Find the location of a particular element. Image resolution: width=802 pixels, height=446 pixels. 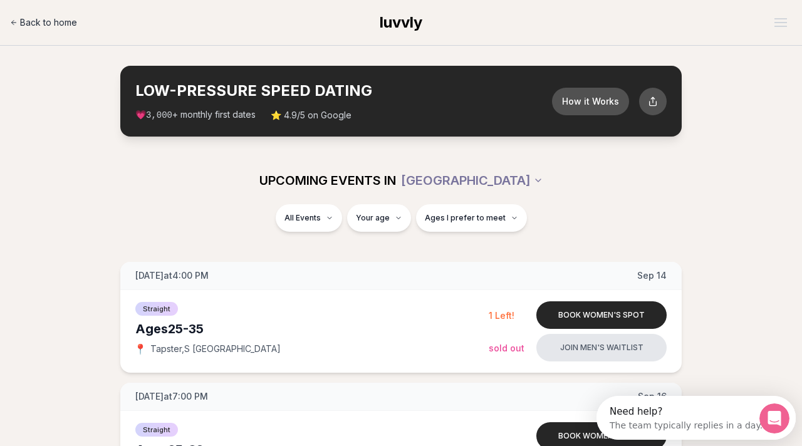

span: Ages I prefer to meet is located at coordinates (465, 218).